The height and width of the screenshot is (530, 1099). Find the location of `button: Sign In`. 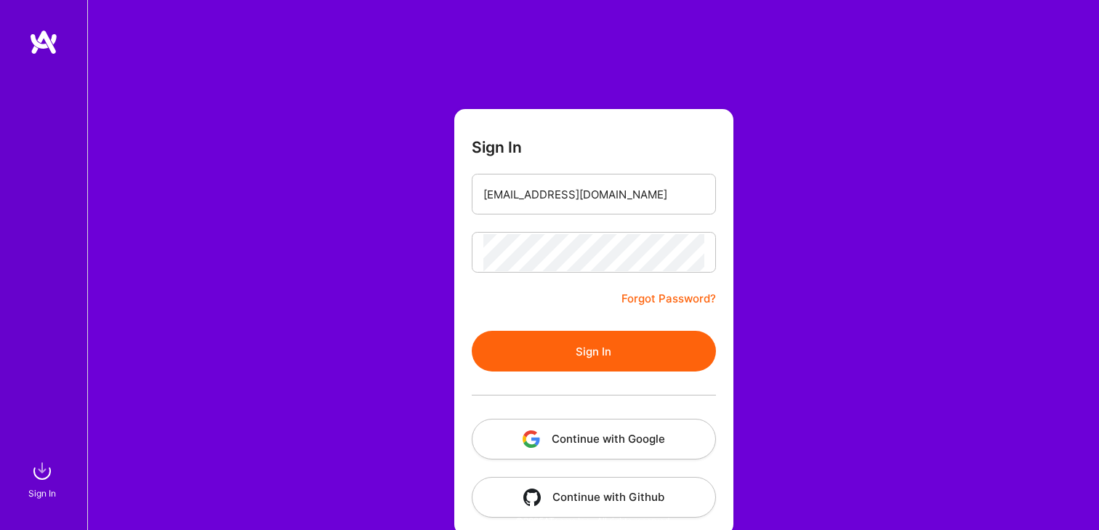

button: Sign In is located at coordinates (594, 351).